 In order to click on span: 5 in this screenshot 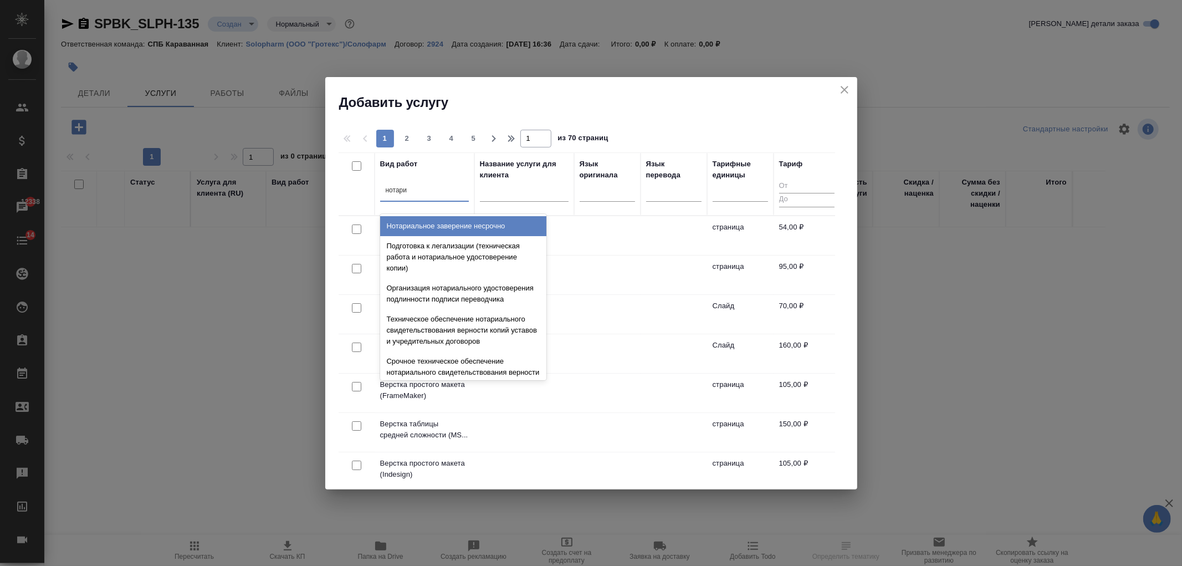, I will do `click(474, 139)`.